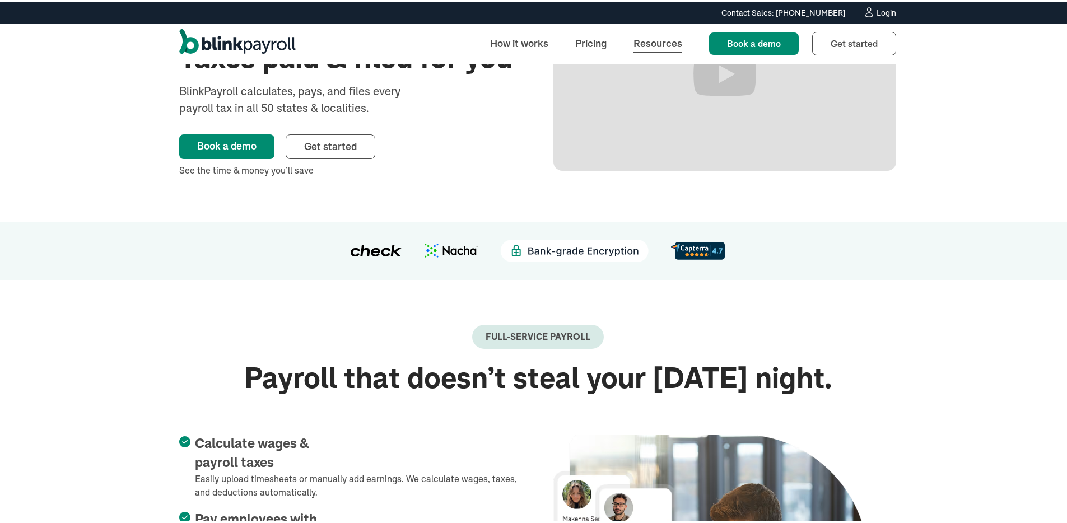  Describe the element at coordinates (351, 168) in the screenshot. I see `div: See the time & money you’ll save` at that location.